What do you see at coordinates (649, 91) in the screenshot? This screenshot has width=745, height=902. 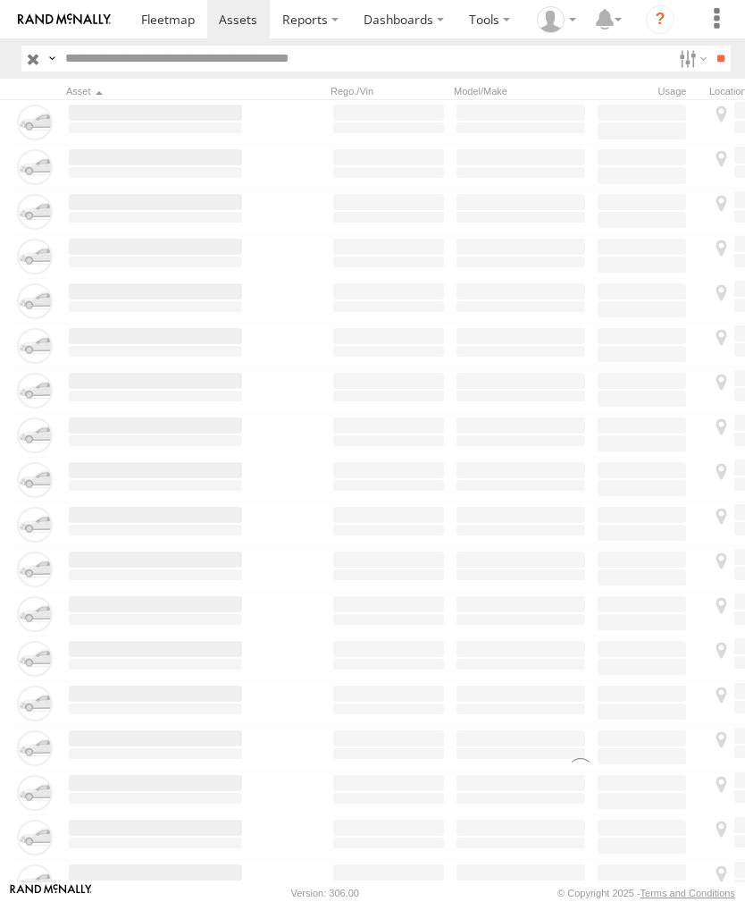 I see `div: Usage` at bounding box center [649, 91].